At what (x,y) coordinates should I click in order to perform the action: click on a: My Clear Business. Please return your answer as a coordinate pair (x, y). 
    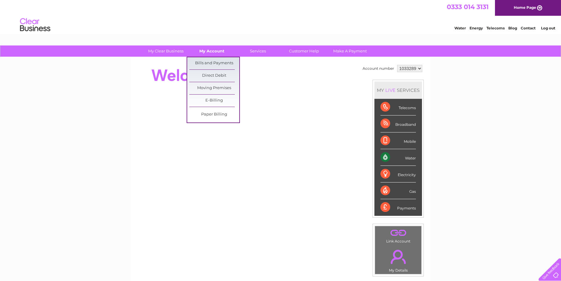
    Looking at the image, I should click on (166, 51).